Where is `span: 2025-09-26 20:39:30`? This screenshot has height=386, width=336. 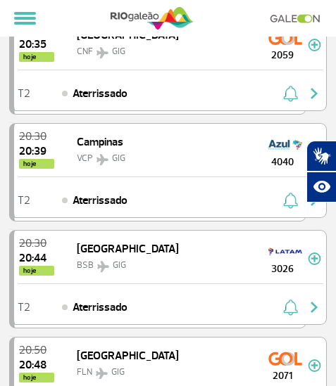
span: 2025-09-26 20:39:30 is located at coordinates (37, 151).